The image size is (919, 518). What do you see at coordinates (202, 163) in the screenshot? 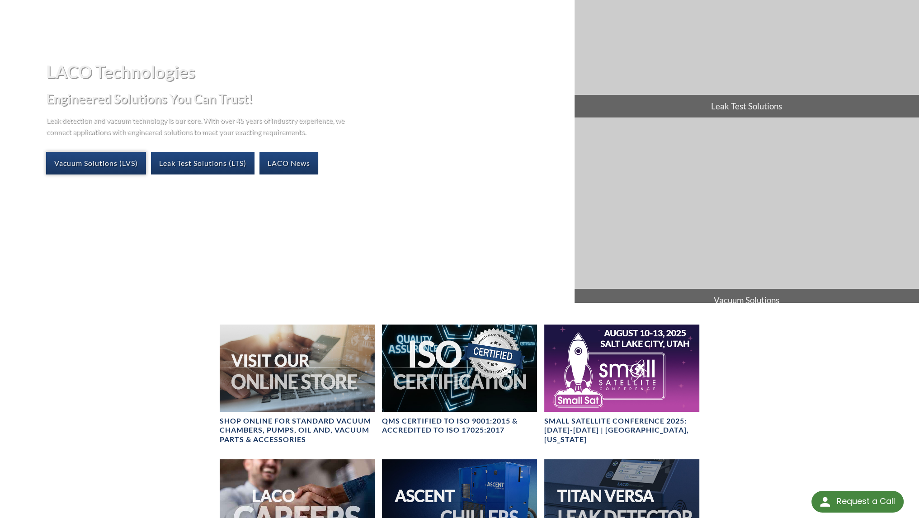
I see `a: Leak Test Solutions (LTS)` at bounding box center [202, 163].